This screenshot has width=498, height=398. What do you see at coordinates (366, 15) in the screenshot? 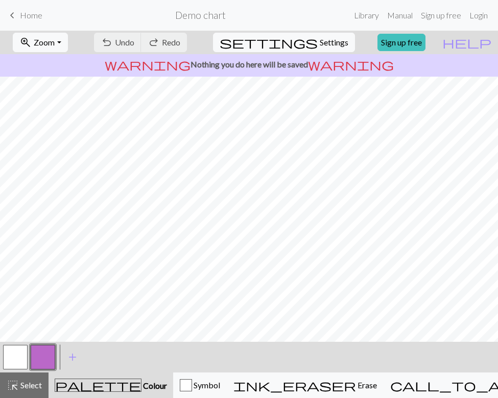
I see `a: Library` at bounding box center [366, 15].